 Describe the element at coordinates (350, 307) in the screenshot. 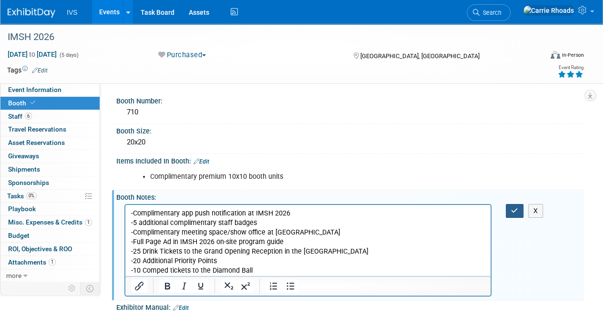

I see `div: Exhibitor Manual:` at that location.